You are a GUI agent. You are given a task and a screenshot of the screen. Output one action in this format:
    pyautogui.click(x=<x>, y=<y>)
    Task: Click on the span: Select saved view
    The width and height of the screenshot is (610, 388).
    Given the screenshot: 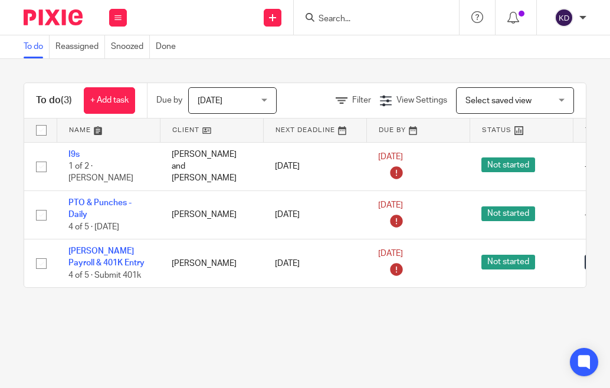 What is the action you would take?
    pyautogui.click(x=499, y=101)
    